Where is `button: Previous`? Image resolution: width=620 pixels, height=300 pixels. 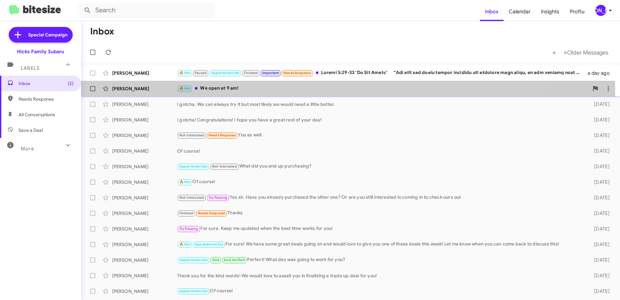
button: Previous is located at coordinates (554, 52).